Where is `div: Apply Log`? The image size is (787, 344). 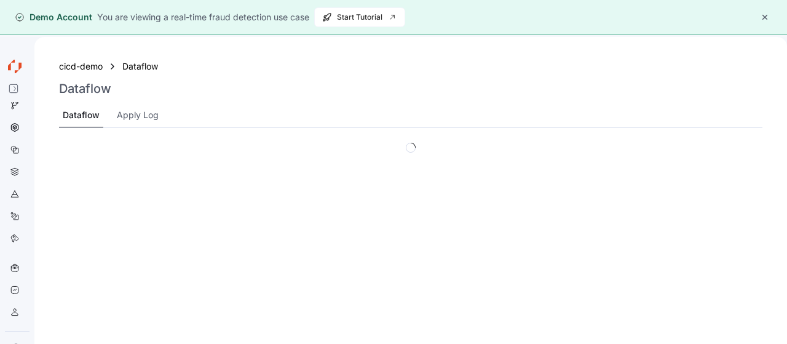
div: Apply Log is located at coordinates (138, 115).